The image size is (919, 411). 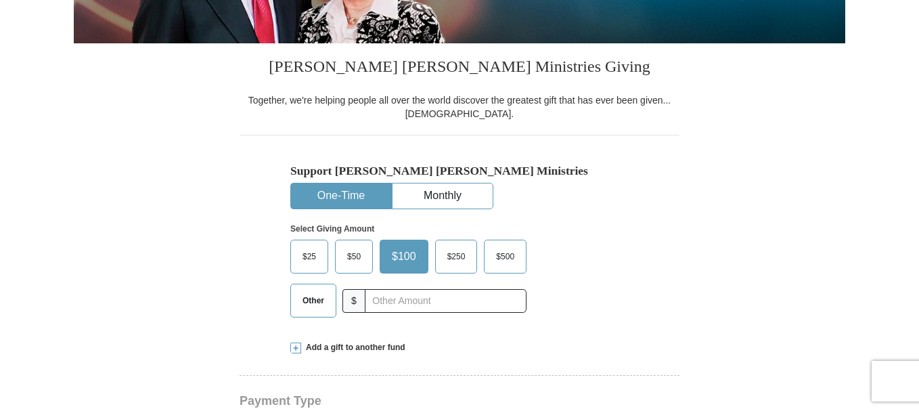 What do you see at coordinates (341, 196) in the screenshot?
I see `button: One-Time` at bounding box center [341, 196].